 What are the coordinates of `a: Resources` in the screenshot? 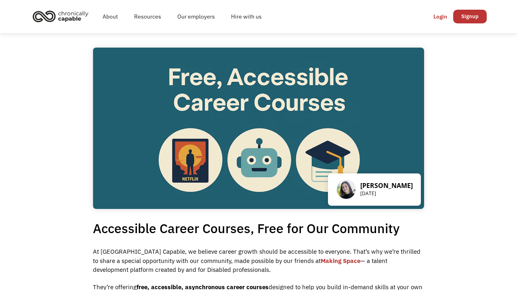 It's located at (147, 17).